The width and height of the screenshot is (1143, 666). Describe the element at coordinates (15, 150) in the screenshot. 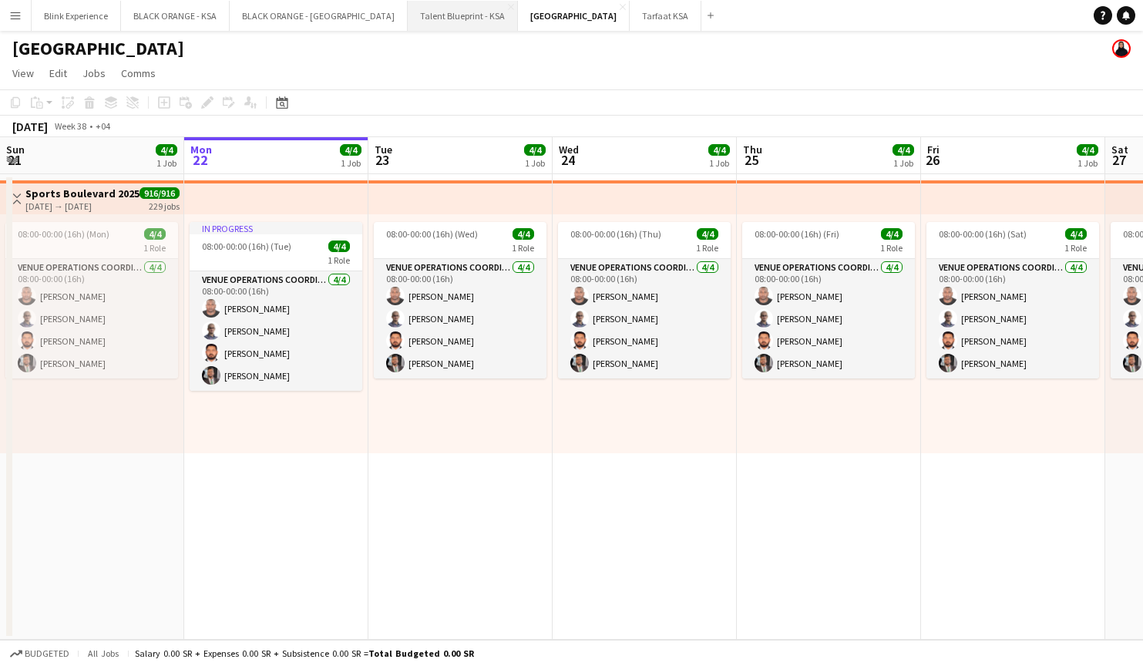

I see `span: Sun` at that location.